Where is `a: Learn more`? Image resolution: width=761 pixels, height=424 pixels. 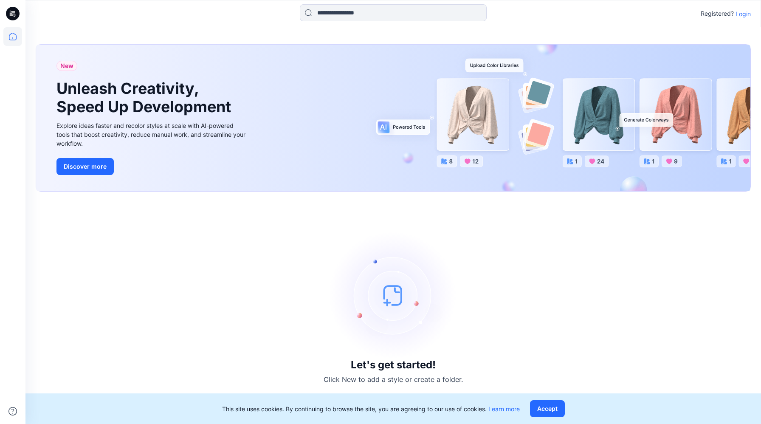
a: Learn more is located at coordinates (504, 408).